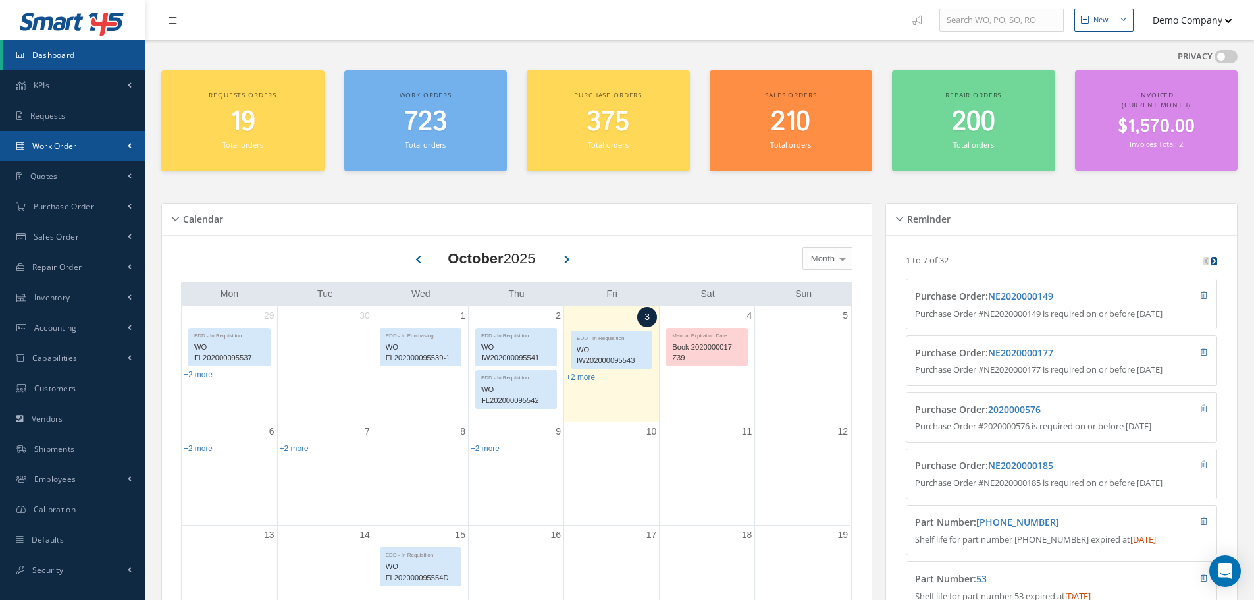 The width and height of the screenshot is (1254, 600). What do you see at coordinates (612, 364) in the screenshot?
I see `td: October 3, 2025` at bounding box center [612, 364].